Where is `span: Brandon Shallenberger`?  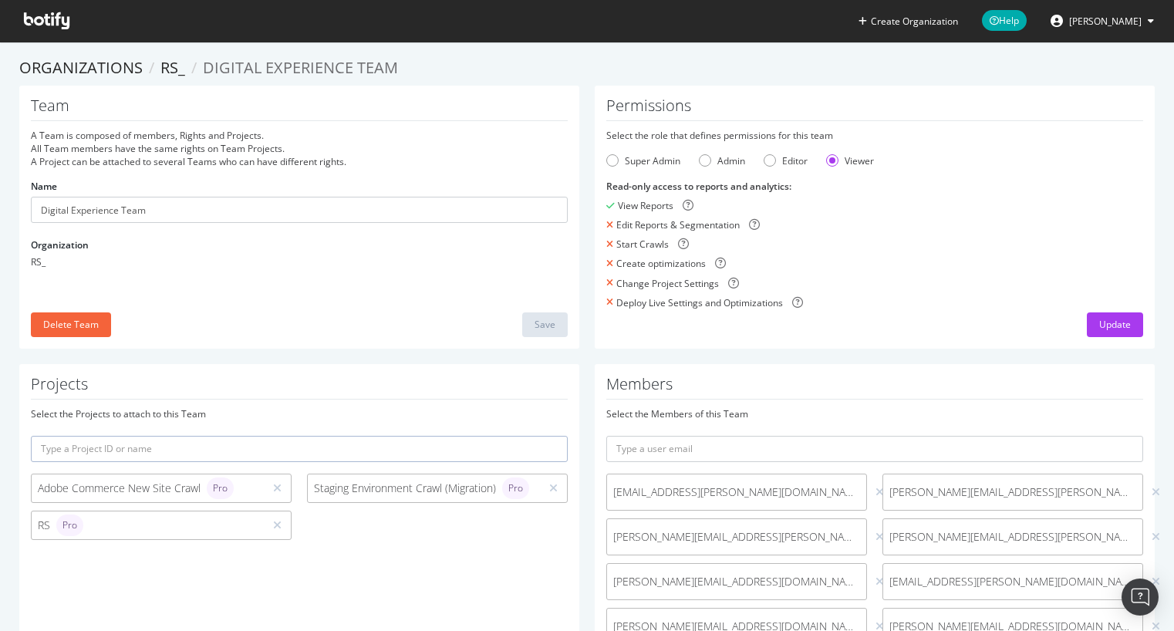
span: Brandon Shallenberger is located at coordinates (1106, 21).